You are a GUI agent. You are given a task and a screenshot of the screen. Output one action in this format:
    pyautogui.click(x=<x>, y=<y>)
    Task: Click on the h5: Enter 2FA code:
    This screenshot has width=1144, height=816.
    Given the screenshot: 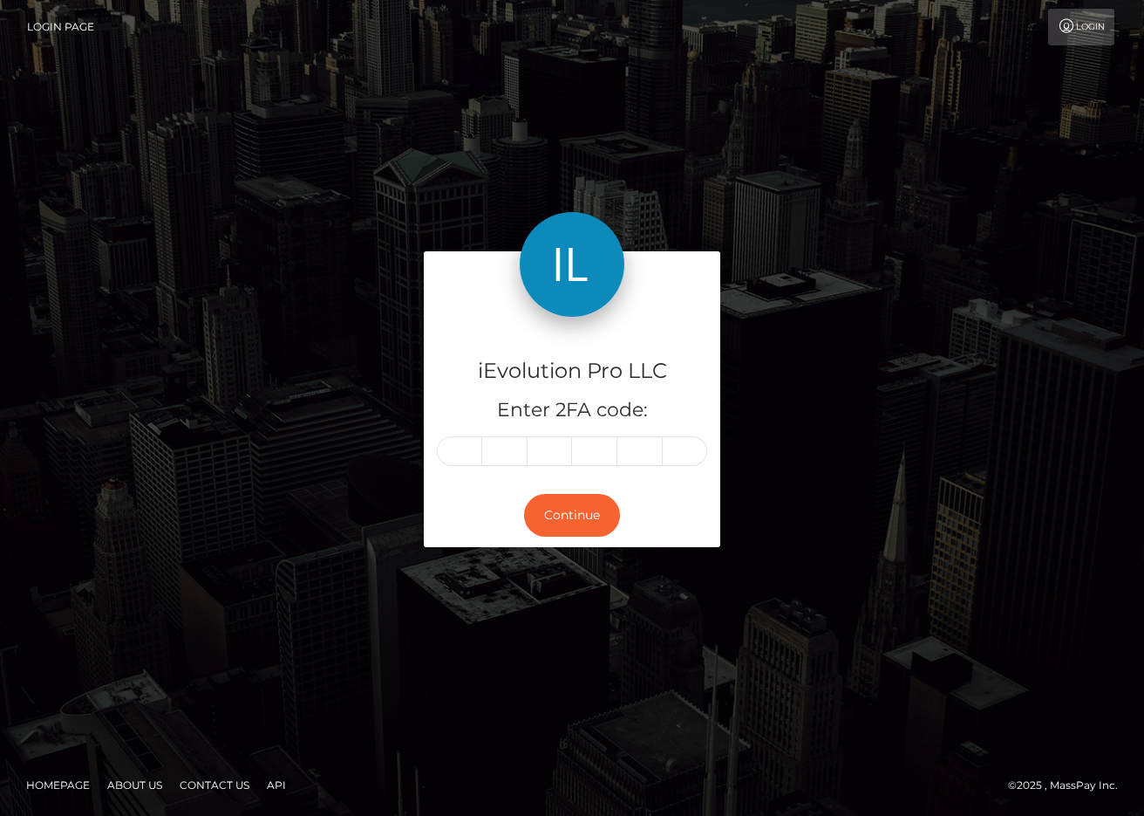 What is the action you would take?
    pyautogui.click(x=572, y=410)
    